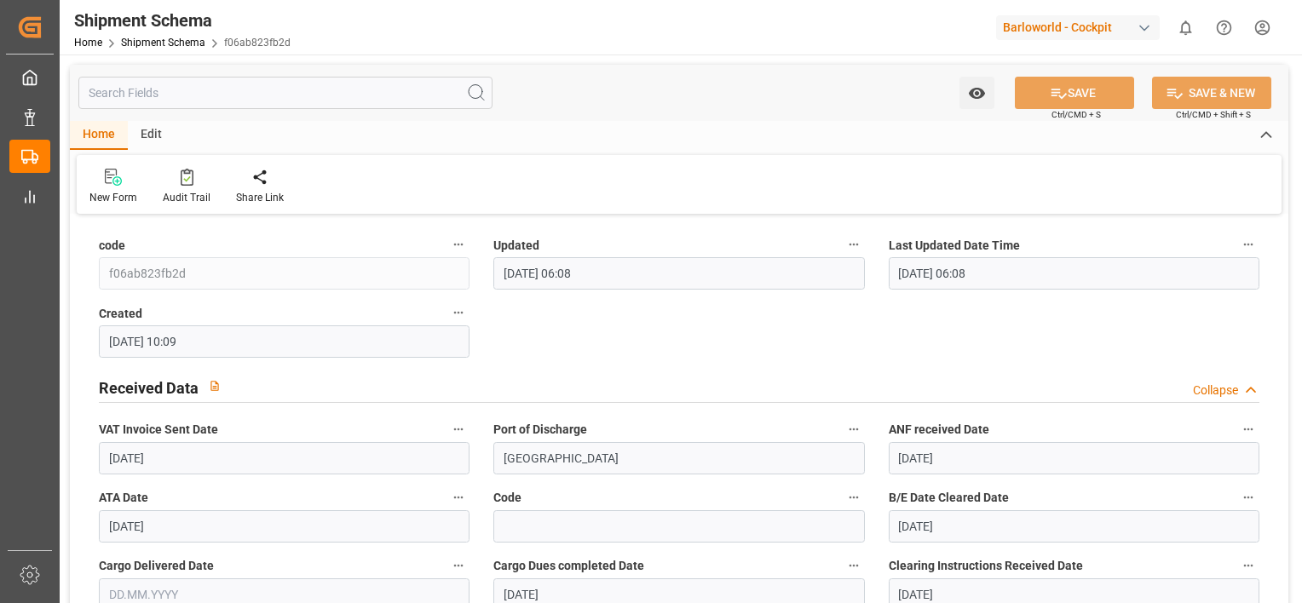  I want to click on h2: Received Data, so click(148, 388).